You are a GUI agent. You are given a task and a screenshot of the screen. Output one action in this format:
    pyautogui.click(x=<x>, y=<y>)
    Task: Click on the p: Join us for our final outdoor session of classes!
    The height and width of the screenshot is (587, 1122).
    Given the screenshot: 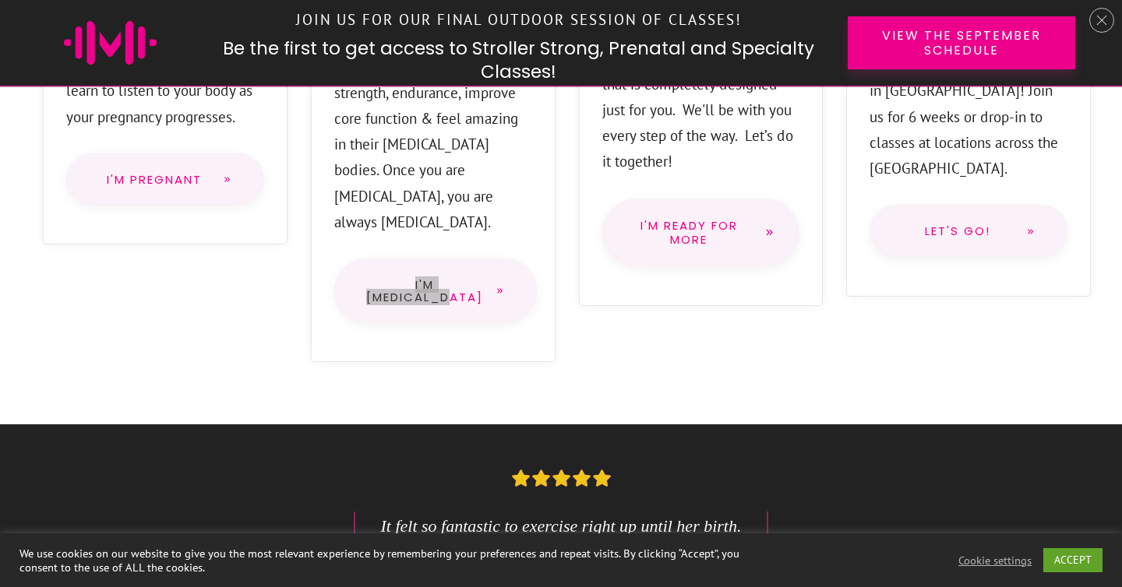 What is the action you would take?
    pyautogui.click(x=519, y=19)
    